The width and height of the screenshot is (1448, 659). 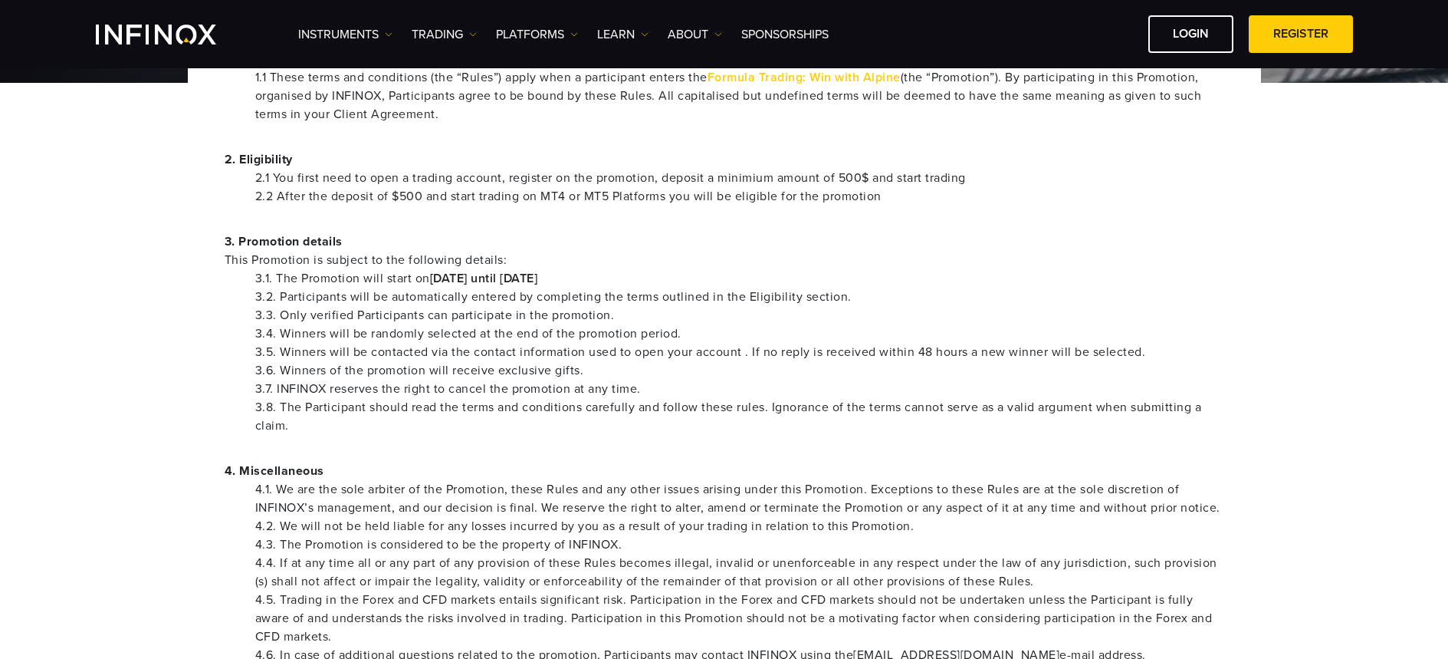 I want to click on li: 4.4. If at any time all or any part of any provision of these Rules becomes illegal, invalid or u..., so click(x=740, y=572).